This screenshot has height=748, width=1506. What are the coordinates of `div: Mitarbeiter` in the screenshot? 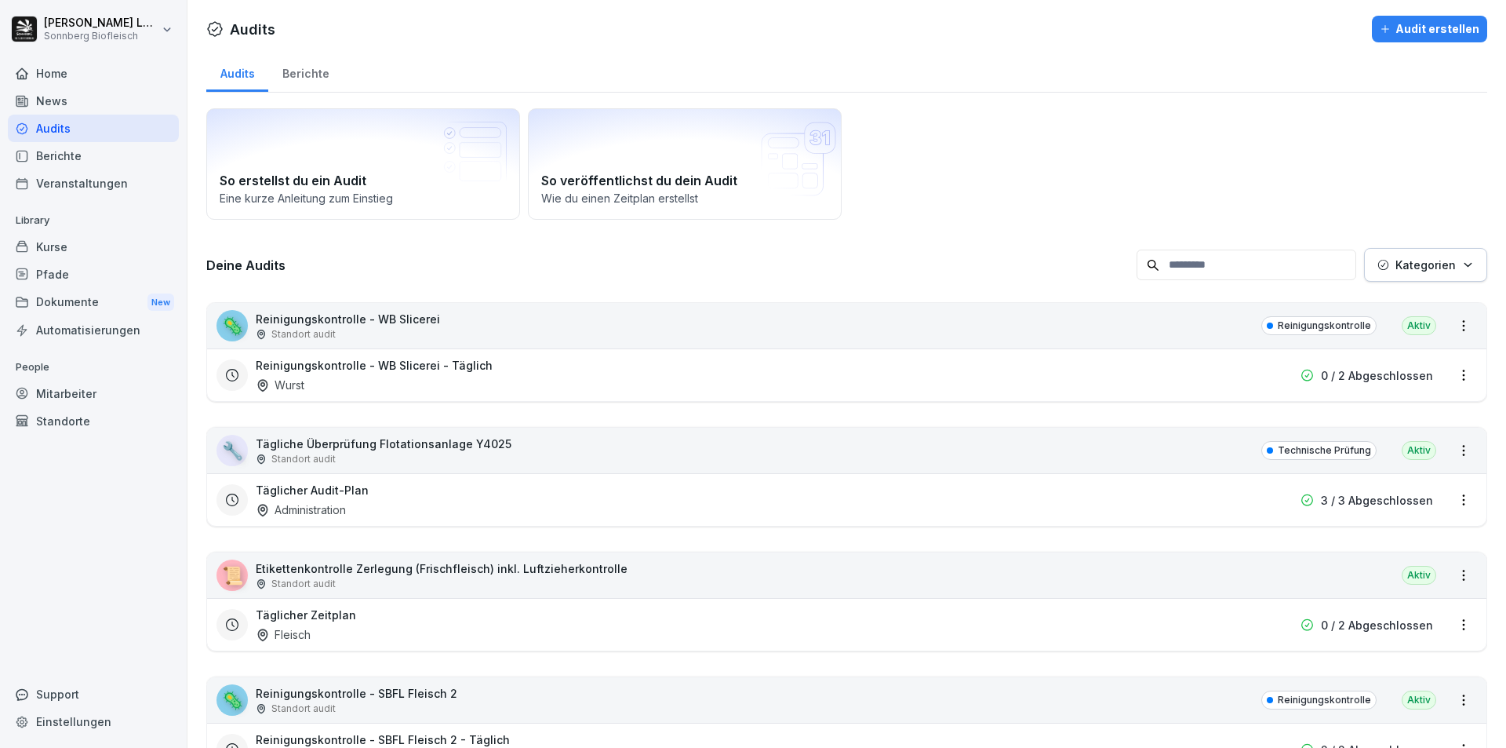 It's located at (93, 393).